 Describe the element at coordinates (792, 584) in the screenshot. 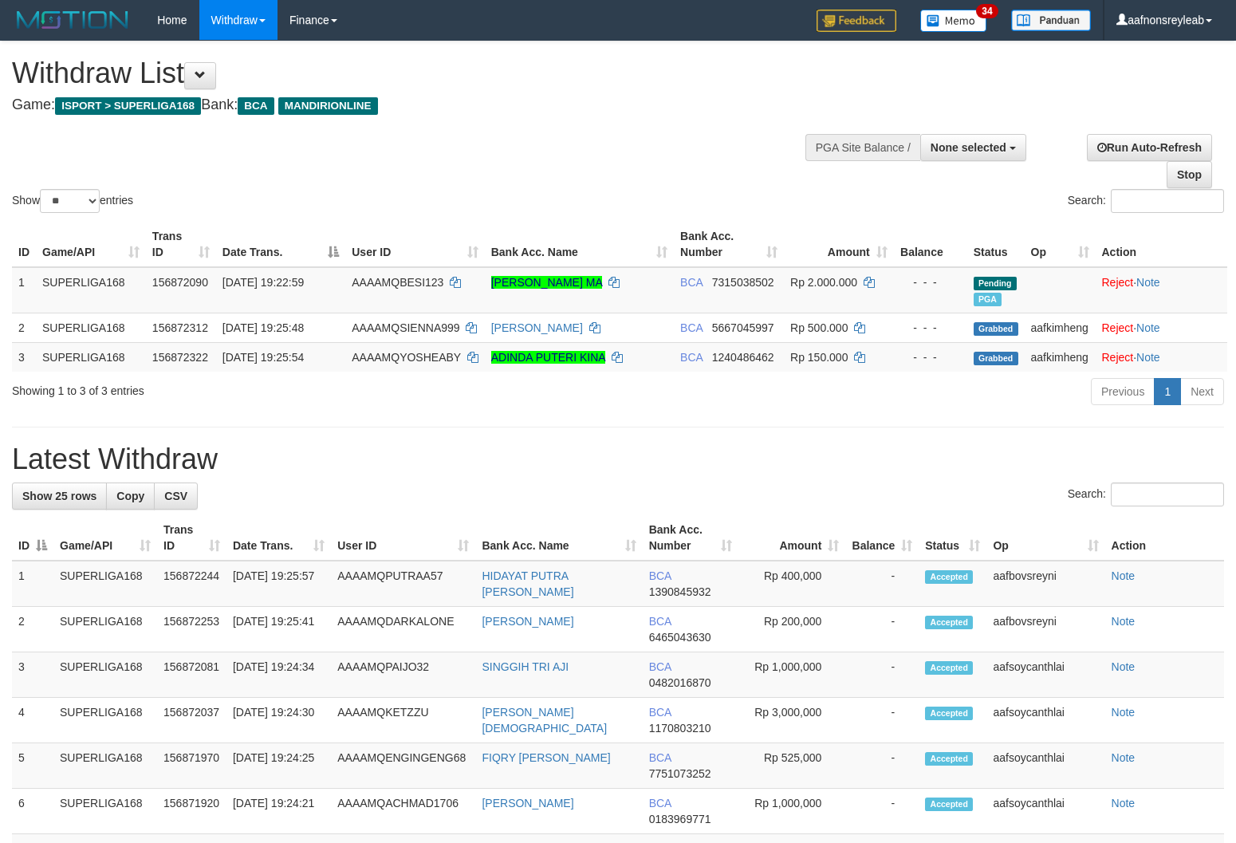

I see `td: Rp 400,000` at that location.